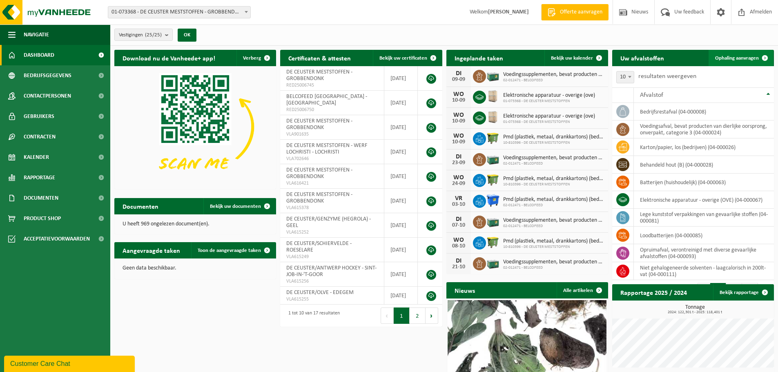 The width and height of the screenshot is (778, 372). What do you see at coordinates (704, 165) in the screenshot?
I see `td: behandeld hout (B) (04-000028)` at bounding box center [704, 165].